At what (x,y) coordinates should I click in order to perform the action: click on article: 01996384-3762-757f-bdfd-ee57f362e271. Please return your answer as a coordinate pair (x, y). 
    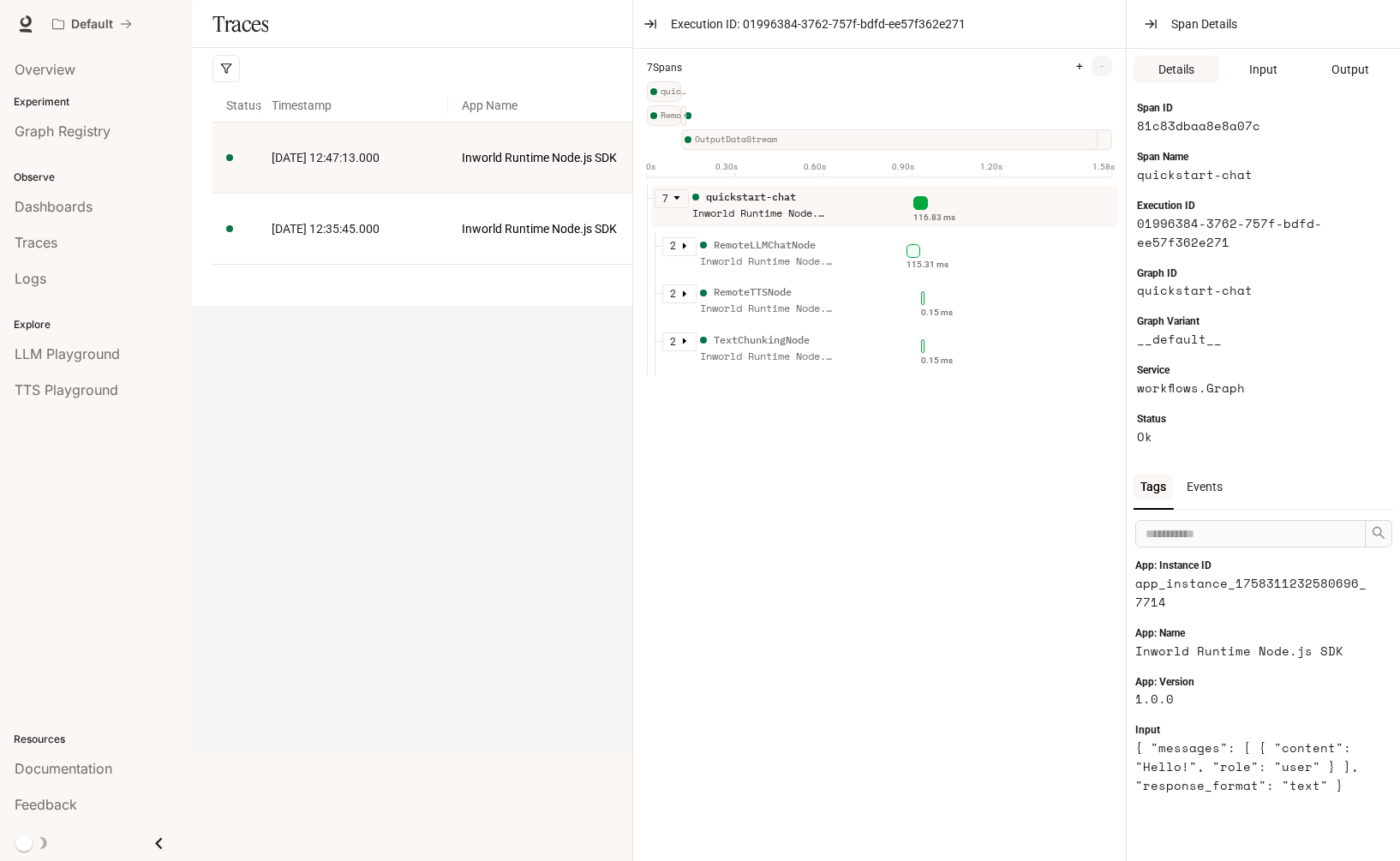
    Looking at the image, I should click on (1253, 233).